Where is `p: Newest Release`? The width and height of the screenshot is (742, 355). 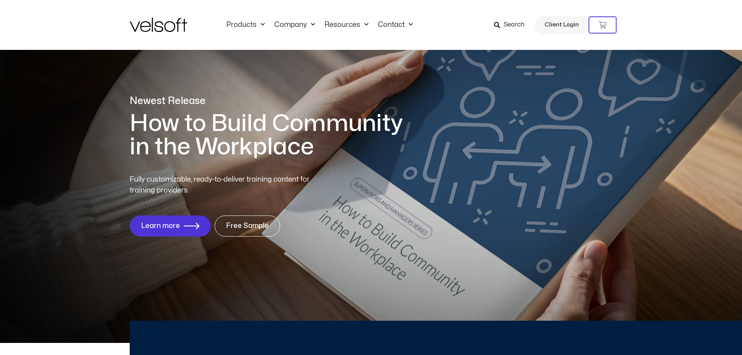 p: Newest Release is located at coordinates (272, 101).